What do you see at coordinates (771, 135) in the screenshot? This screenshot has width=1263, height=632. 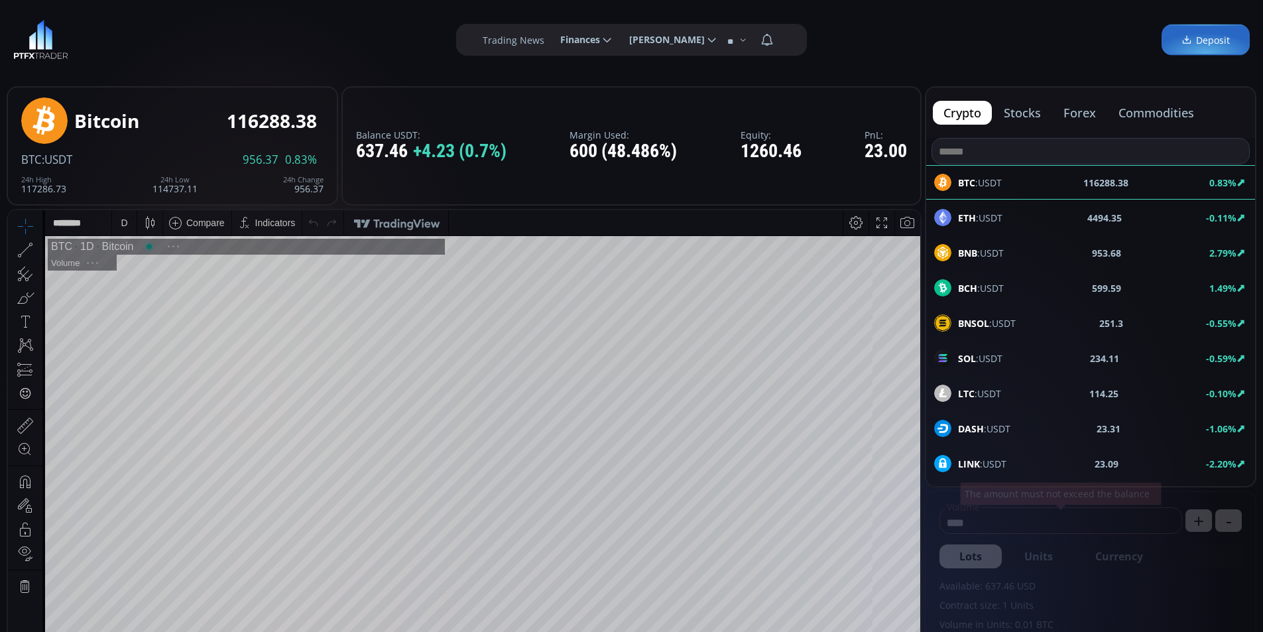 I see `label: Equity:` at bounding box center [771, 135].